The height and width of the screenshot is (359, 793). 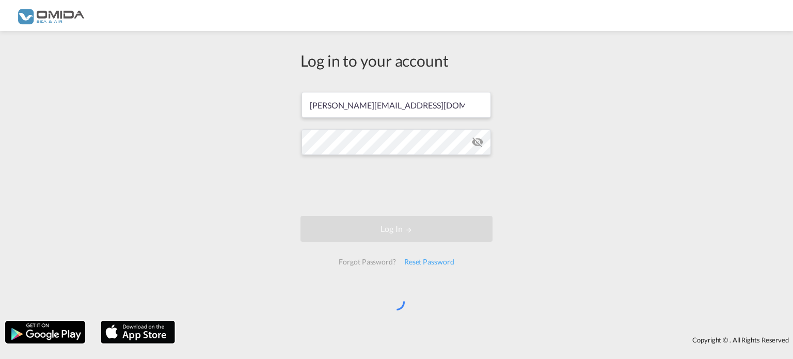 What do you see at coordinates (396, 229) in the screenshot?
I see `button: LOGIN` at bounding box center [396, 229].